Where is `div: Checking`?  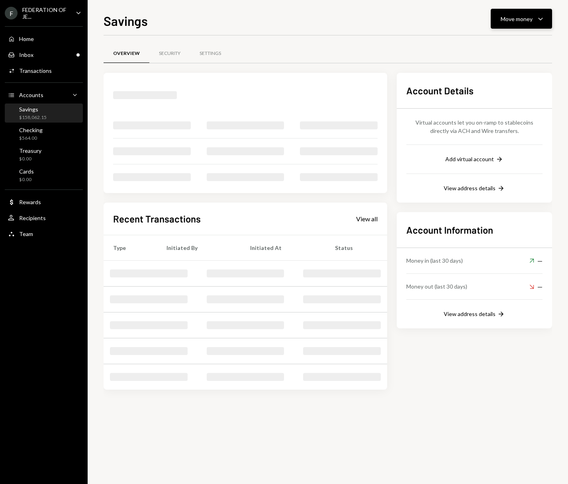
div: Checking is located at coordinates (31, 130).